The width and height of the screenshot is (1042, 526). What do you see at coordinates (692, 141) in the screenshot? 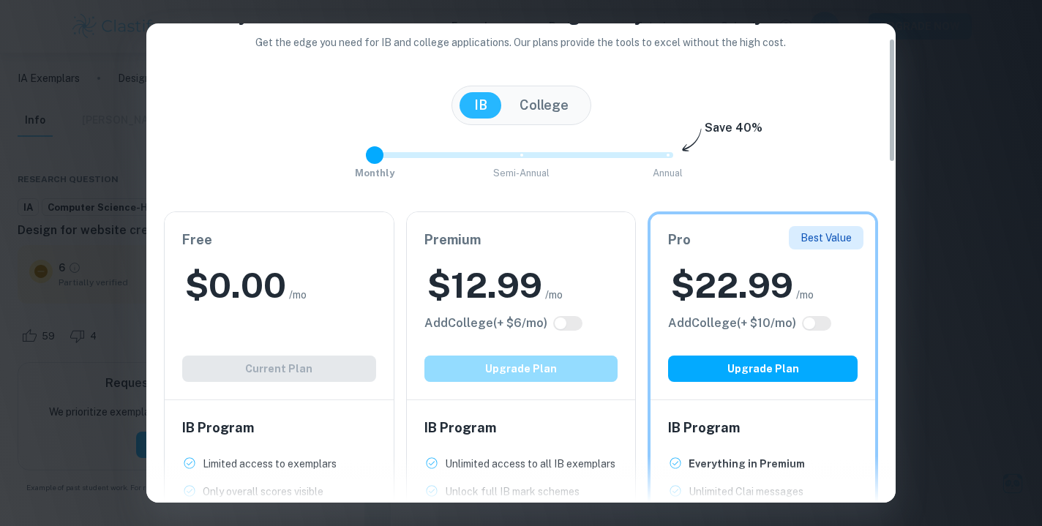
I see `img: subscription-arrow.svg` at bounding box center [692, 141].